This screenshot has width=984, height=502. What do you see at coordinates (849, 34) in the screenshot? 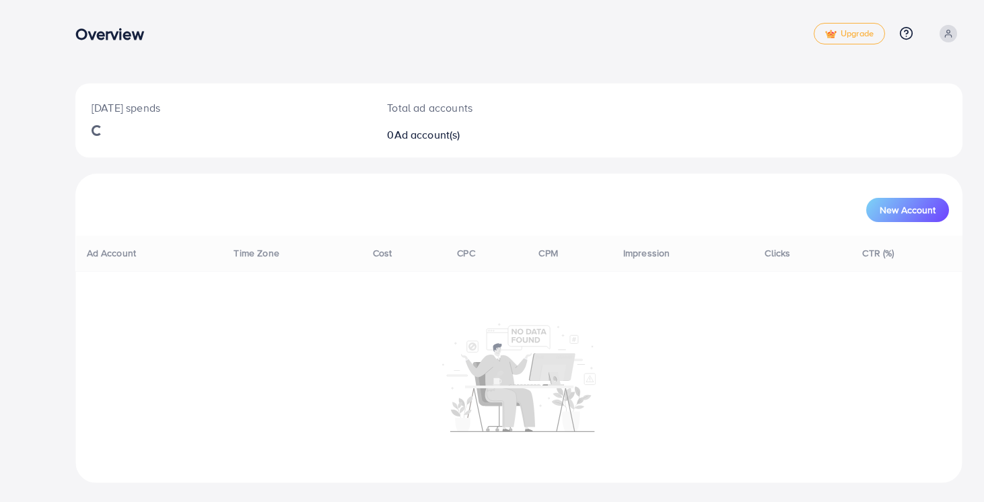
I see `a: tickUpgrade` at bounding box center [849, 34].